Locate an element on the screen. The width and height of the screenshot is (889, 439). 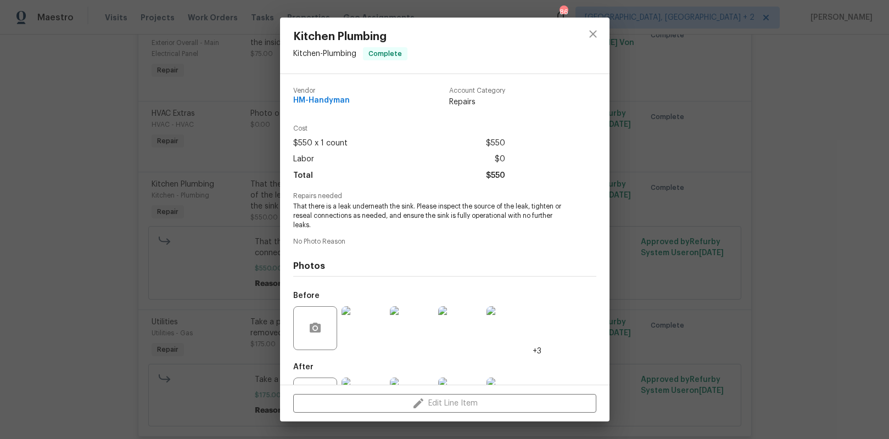
span: Kitchen Plumbing is located at coordinates (350, 37).